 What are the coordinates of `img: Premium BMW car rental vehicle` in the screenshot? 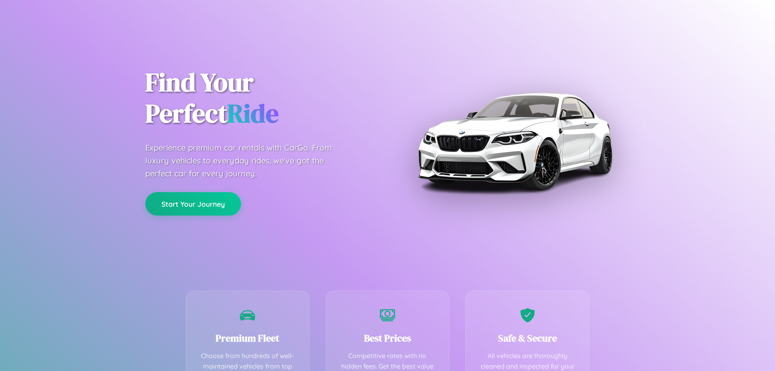 It's located at (515, 141).